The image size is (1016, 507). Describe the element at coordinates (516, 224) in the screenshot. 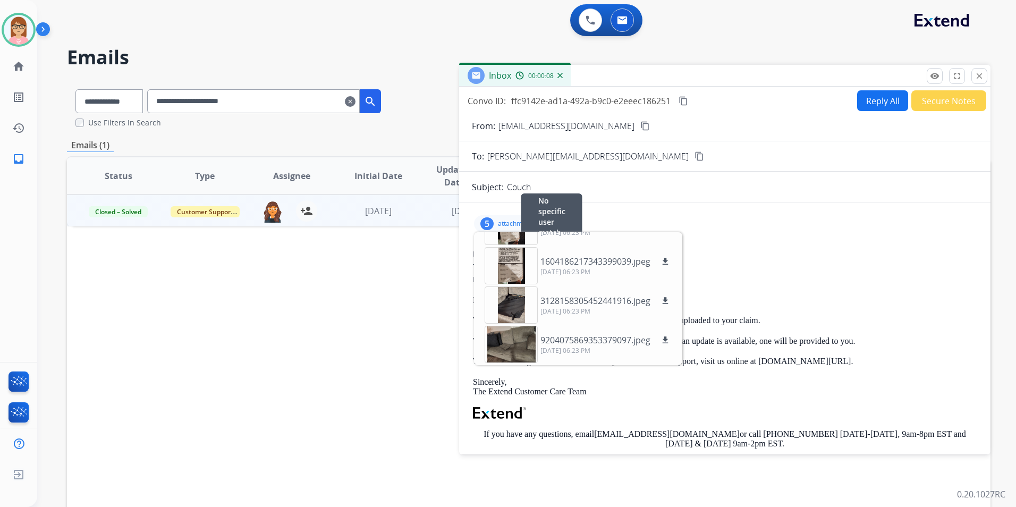

I see `p: attachments` at that location.